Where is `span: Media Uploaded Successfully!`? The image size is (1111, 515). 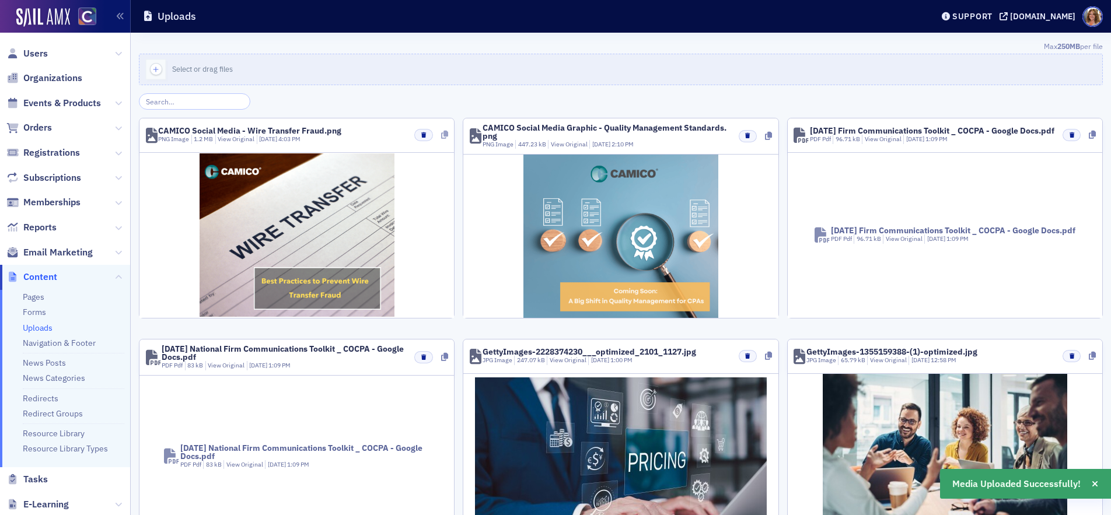 span: Media Uploaded Successfully! is located at coordinates (1016, 484).